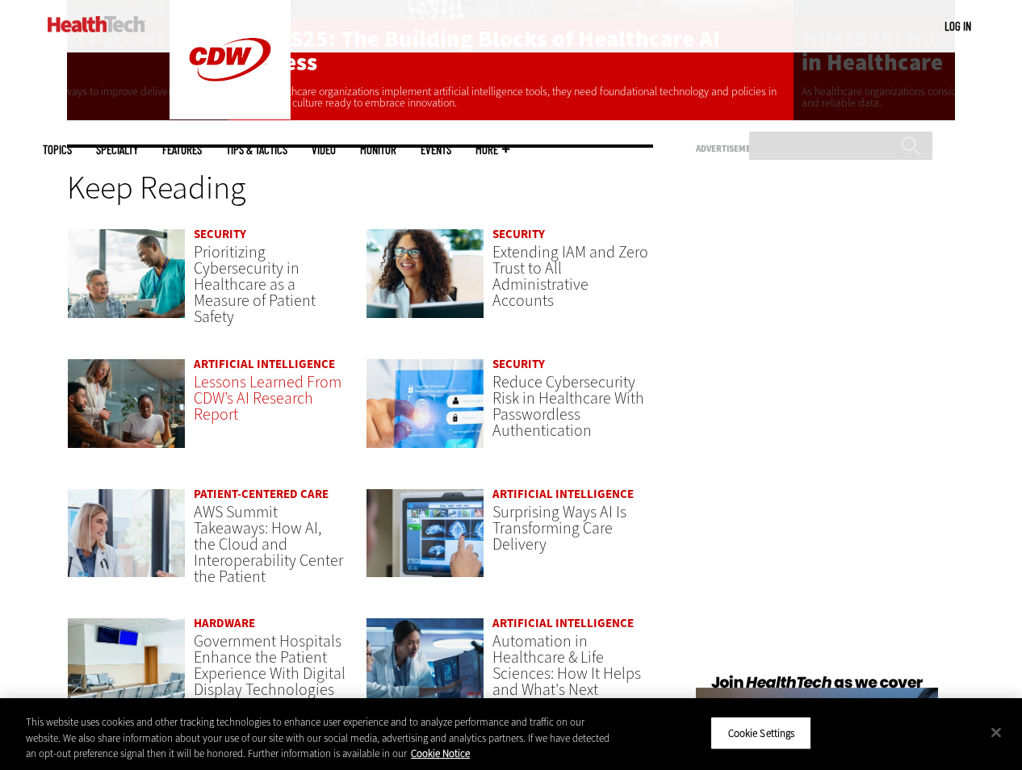 This screenshot has width=1022, height=770. Describe the element at coordinates (424, 663) in the screenshot. I see `img: medical researchers looks at images on a monitor in a lab` at that location.